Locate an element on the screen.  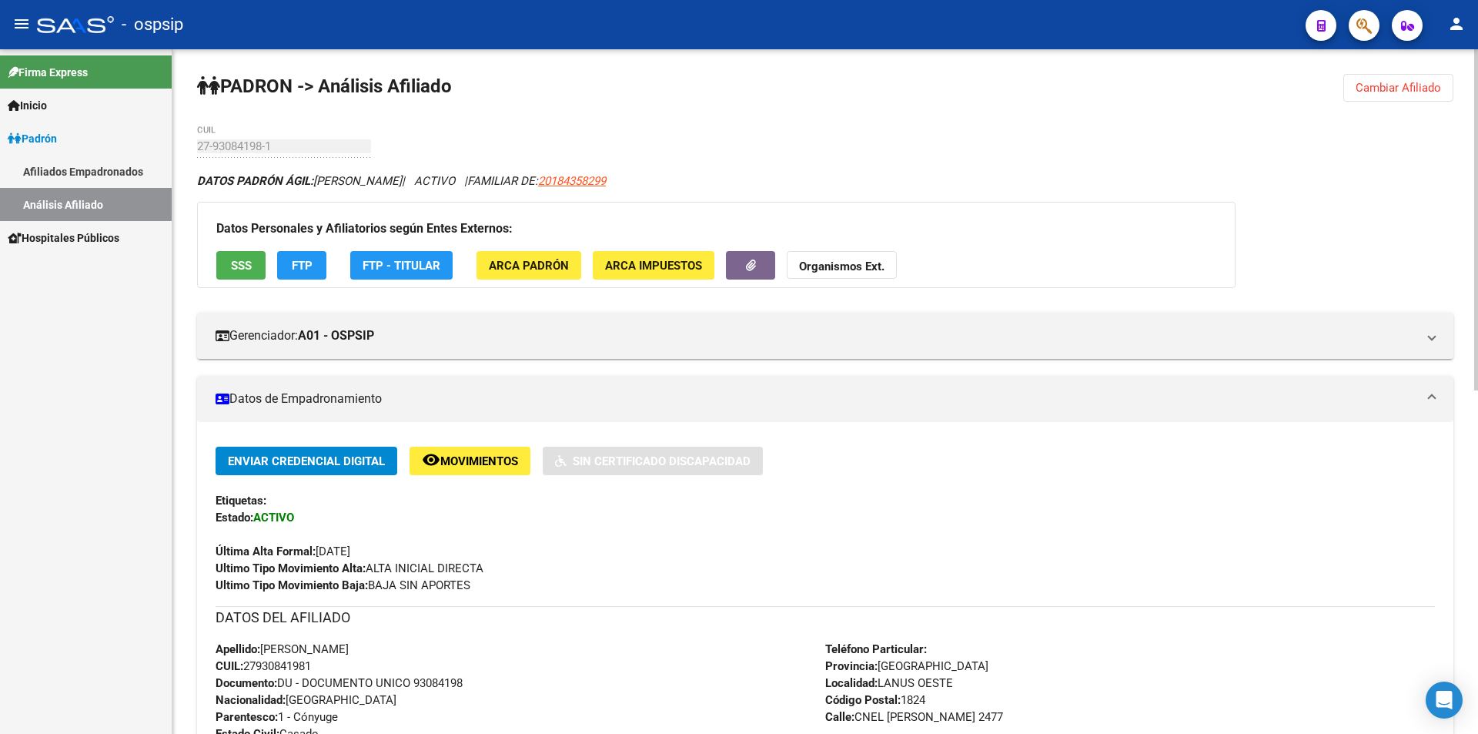
button: Sin Certificado Discapacidad is located at coordinates (653, 460).